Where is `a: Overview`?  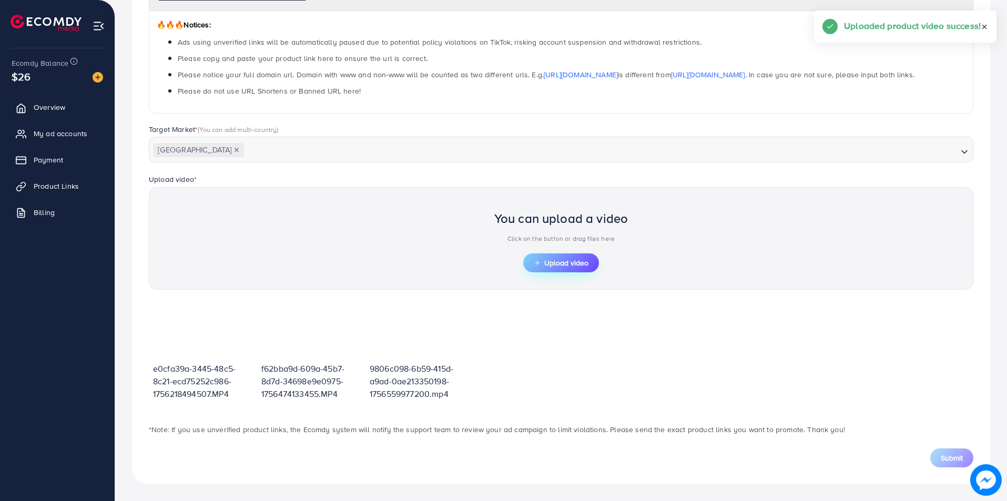 a: Overview is located at coordinates (57, 107).